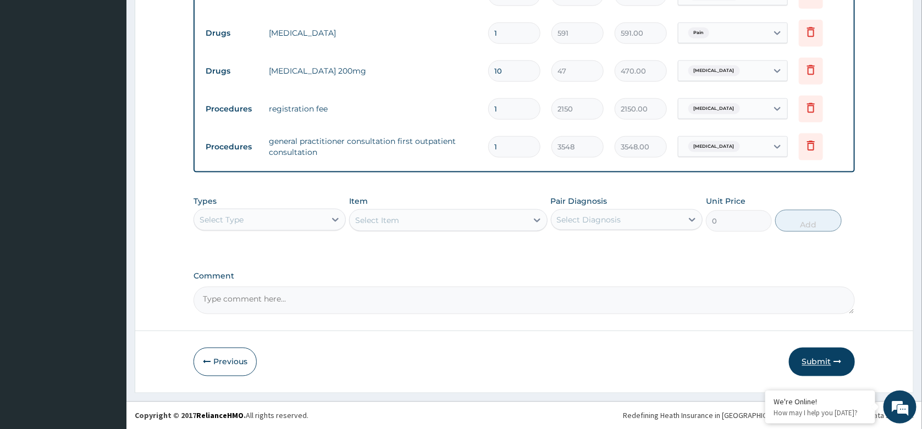  Describe the element at coordinates (193, 19) in the screenshot. I see `div: Minimize live chat window` at that location.